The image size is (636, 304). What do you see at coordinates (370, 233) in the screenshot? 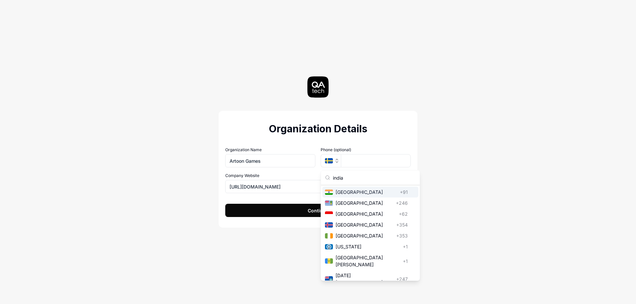
I see `div: Suggestions` at bounding box center [370, 233].